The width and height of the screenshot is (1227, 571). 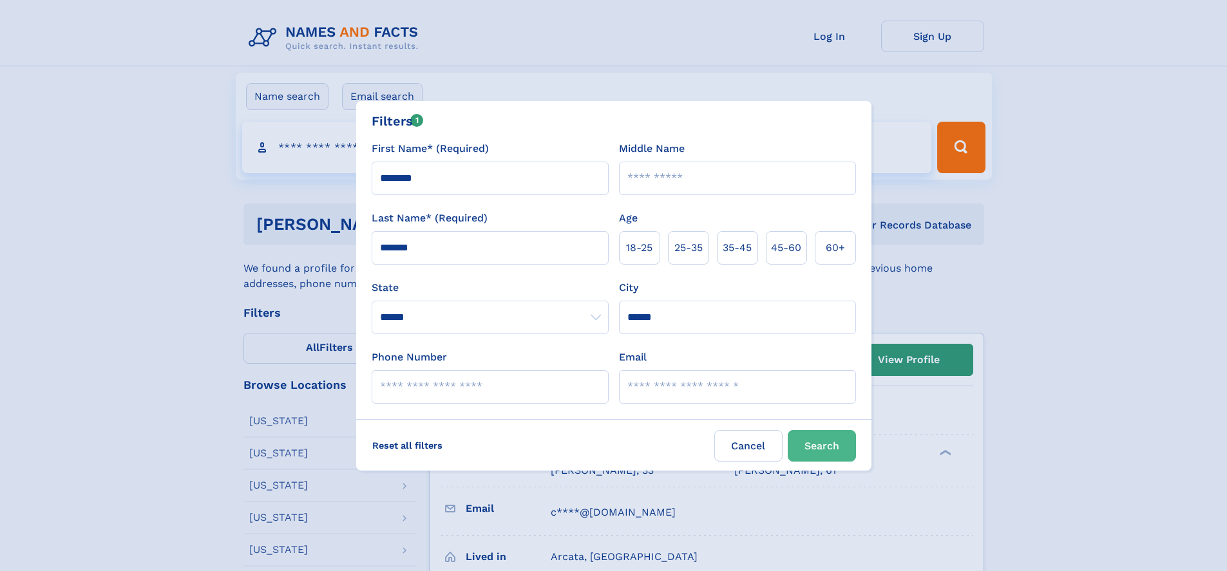 I want to click on span: 18‑25, so click(x=639, y=248).